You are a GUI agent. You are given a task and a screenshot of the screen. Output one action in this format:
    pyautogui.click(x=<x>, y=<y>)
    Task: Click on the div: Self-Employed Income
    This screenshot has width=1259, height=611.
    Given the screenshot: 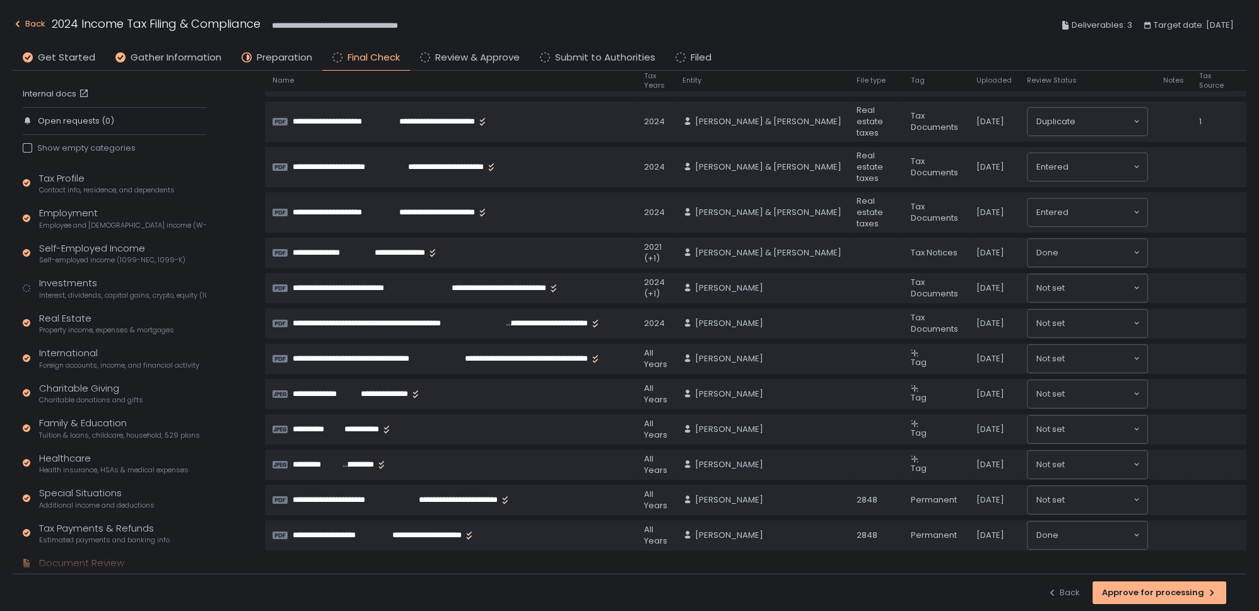 What is the action you would take?
    pyautogui.click(x=112, y=254)
    